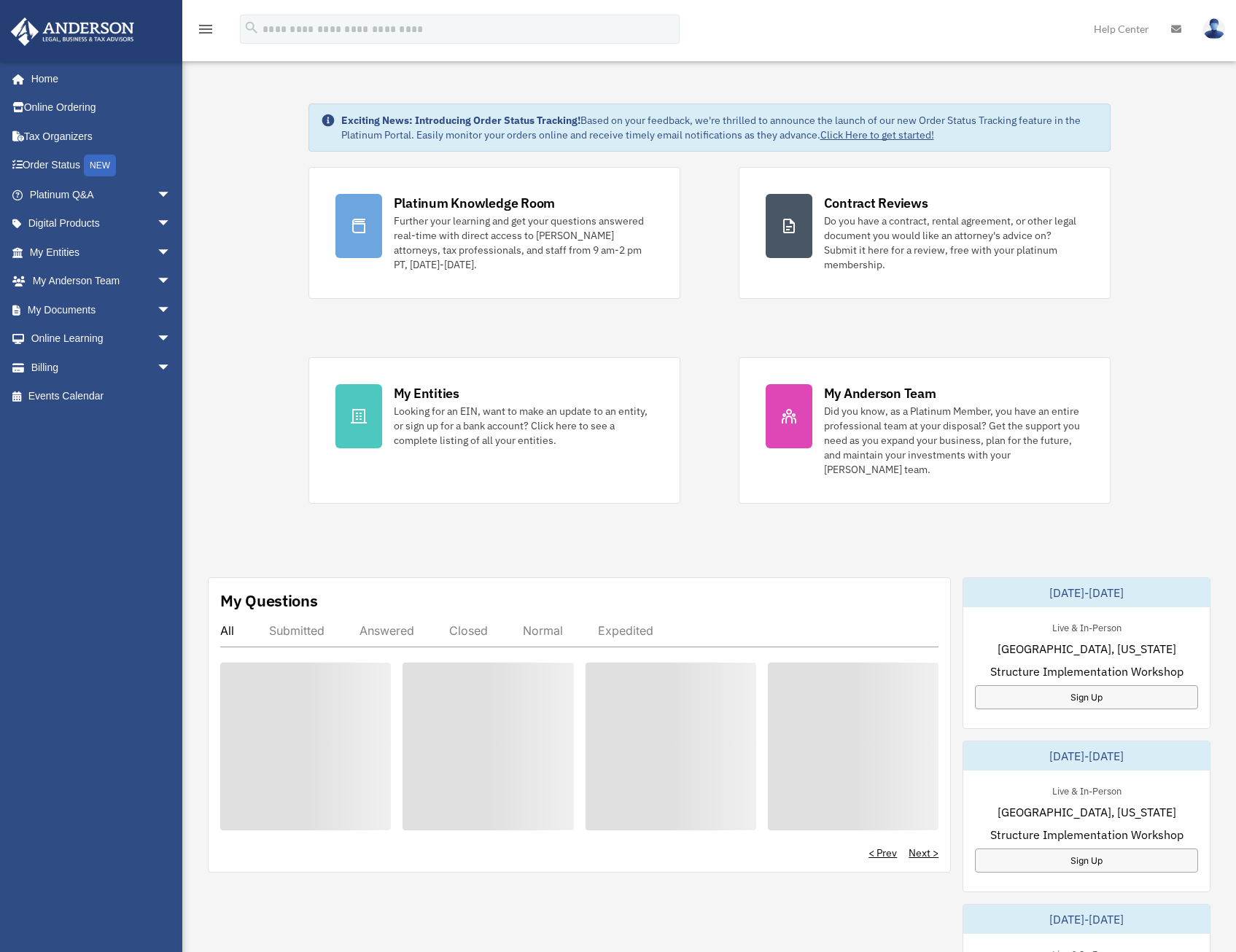 The height and width of the screenshot is (952, 1236). What do you see at coordinates (720, 128) in the screenshot?
I see `div: Based on your feedback, we're thrilled to announce the launch of our new Order Status Tracking fe...` at bounding box center [720, 128].